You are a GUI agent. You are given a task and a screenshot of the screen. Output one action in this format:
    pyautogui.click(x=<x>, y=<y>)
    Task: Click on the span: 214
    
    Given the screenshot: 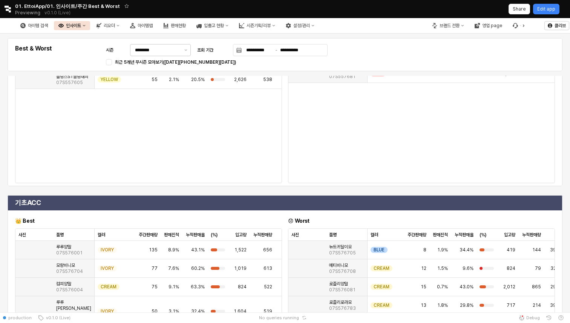 What is the action you would take?
    pyautogui.click(x=537, y=306)
    